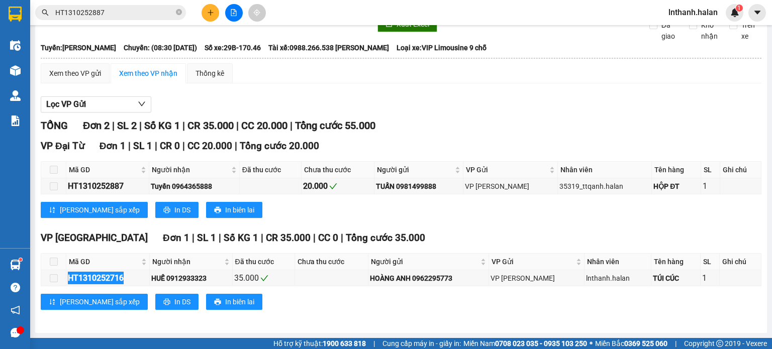 The height and width of the screenshot is (349, 772). I want to click on span: In DS, so click(183, 302).